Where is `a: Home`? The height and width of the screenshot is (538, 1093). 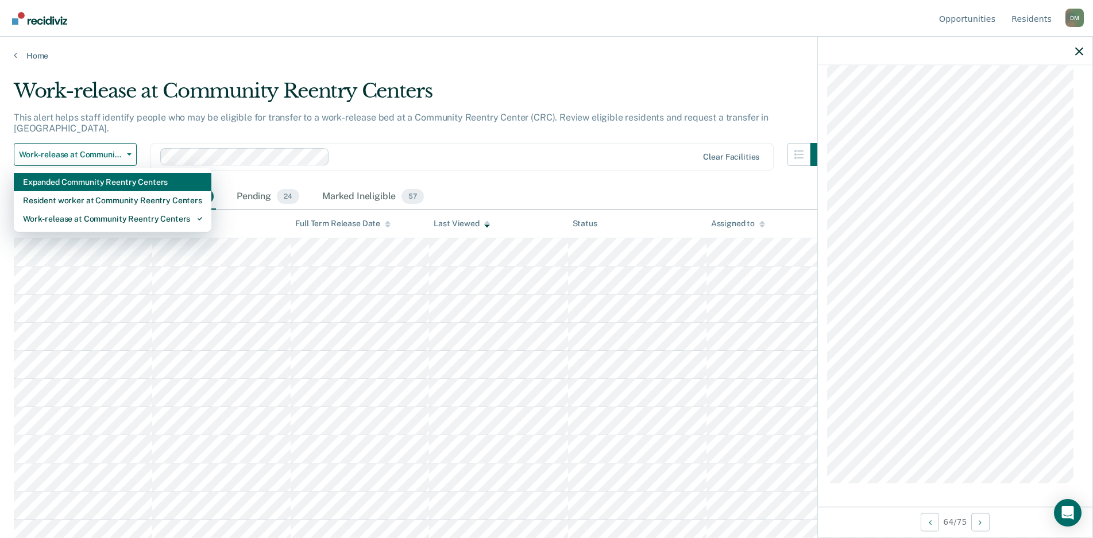
a: Home is located at coordinates (546, 56).